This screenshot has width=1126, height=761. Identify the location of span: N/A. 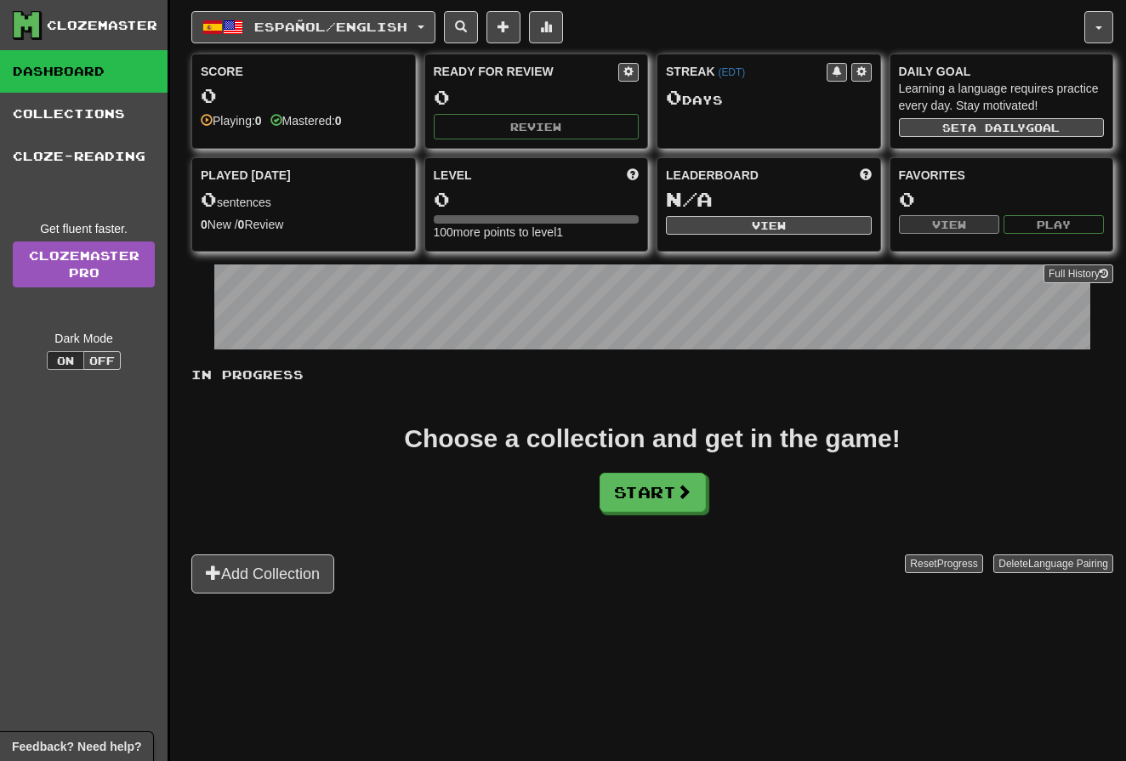
(689, 199).